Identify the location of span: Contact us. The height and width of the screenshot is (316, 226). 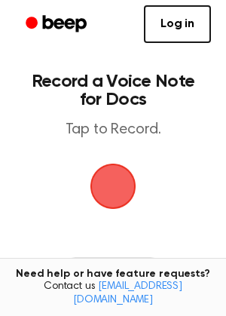
(113, 294).